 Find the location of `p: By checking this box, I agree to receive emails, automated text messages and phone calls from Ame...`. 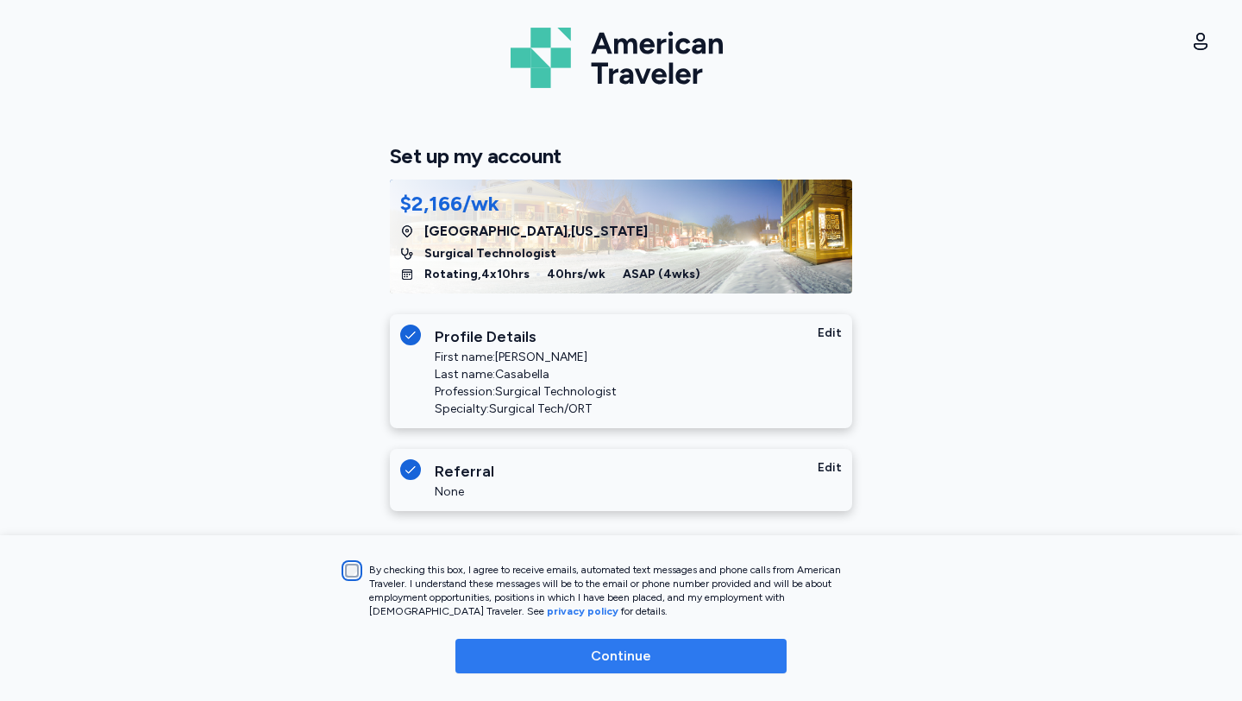

p: By checking this box, I agree to receive emails, automated text messages and phone calls from Ame... is located at coordinates (619, 590).